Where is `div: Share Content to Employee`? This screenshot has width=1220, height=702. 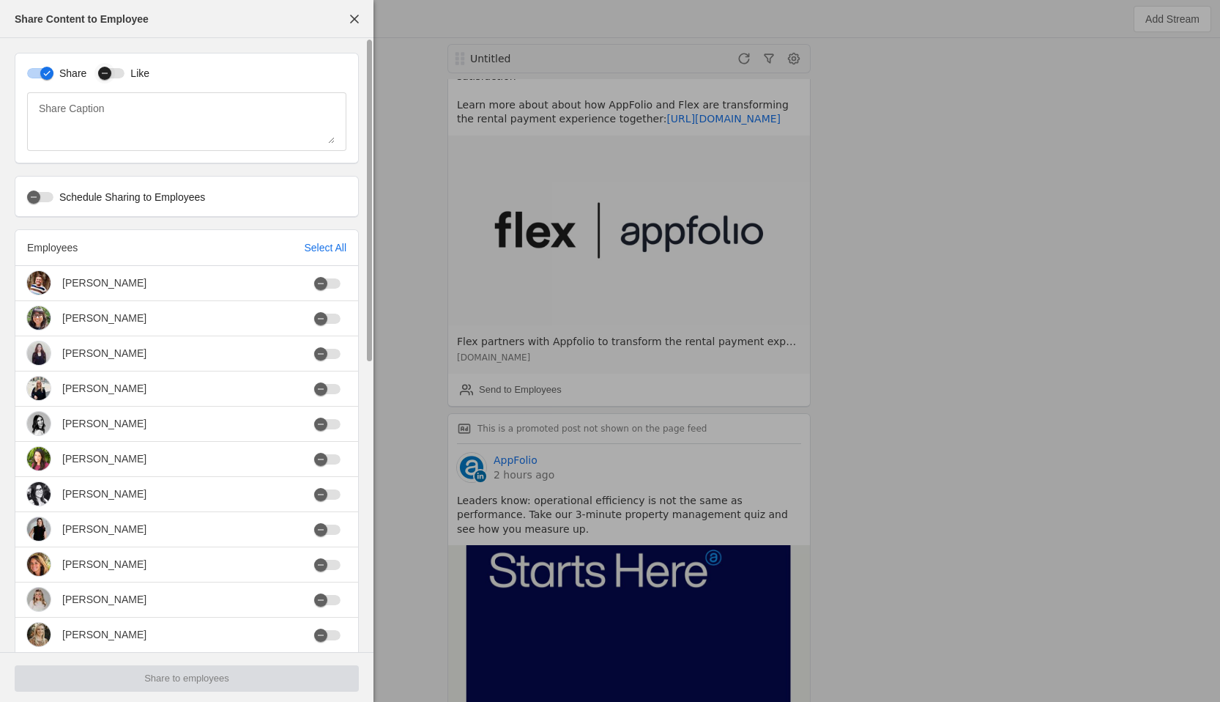 div: Share Content to Employee is located at coordinates (81, 19).